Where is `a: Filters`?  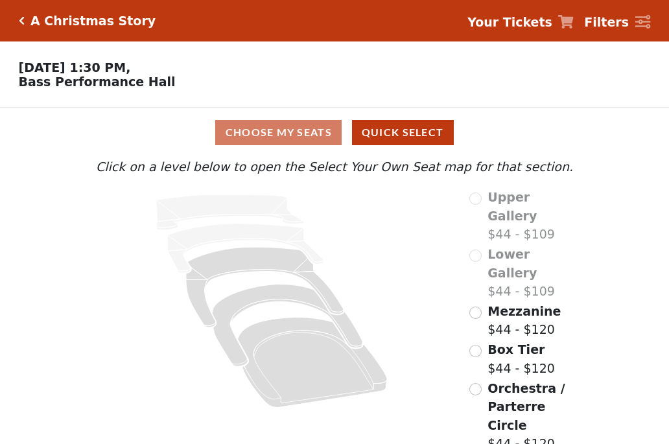 a: Filters is located at coordinates (617, 22).